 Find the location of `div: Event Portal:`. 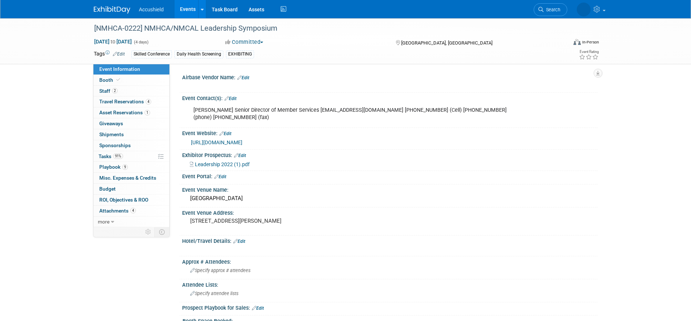

div: Event Portal: is located at coordinates (390, 175).